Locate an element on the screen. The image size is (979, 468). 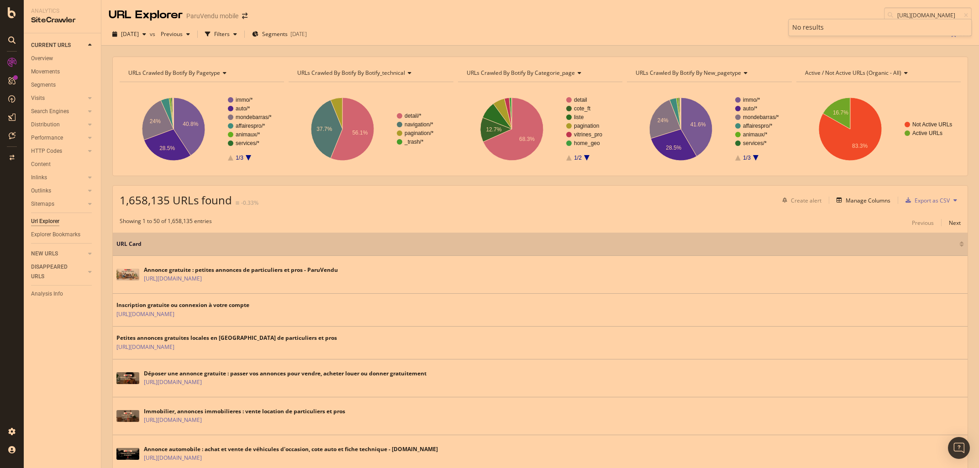
text: navigation/* is located at coordinates (419, 125).